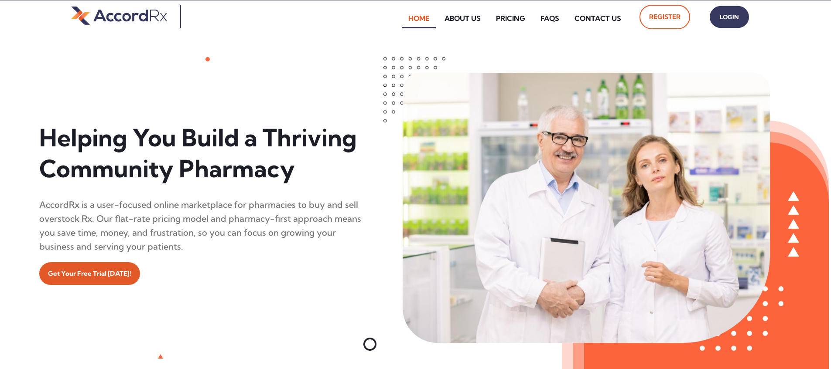  I want to click on div: AccordRx is a user-focused online marketplace for pharmacies to buy and sell overstock Rx. Our fl..., so click(201, 226).